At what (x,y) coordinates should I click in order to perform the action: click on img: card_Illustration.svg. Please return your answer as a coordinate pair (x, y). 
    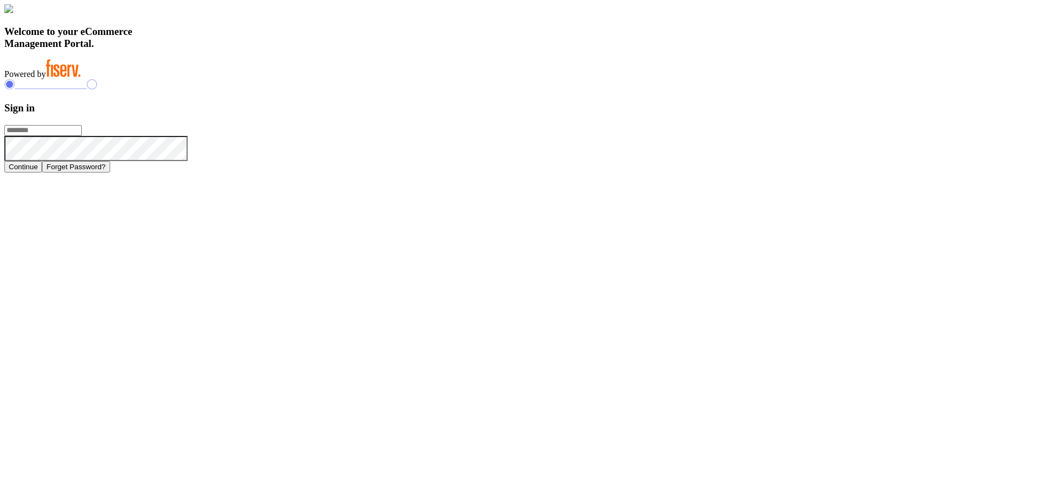
    Looking at the image, I should click on (9, 9).